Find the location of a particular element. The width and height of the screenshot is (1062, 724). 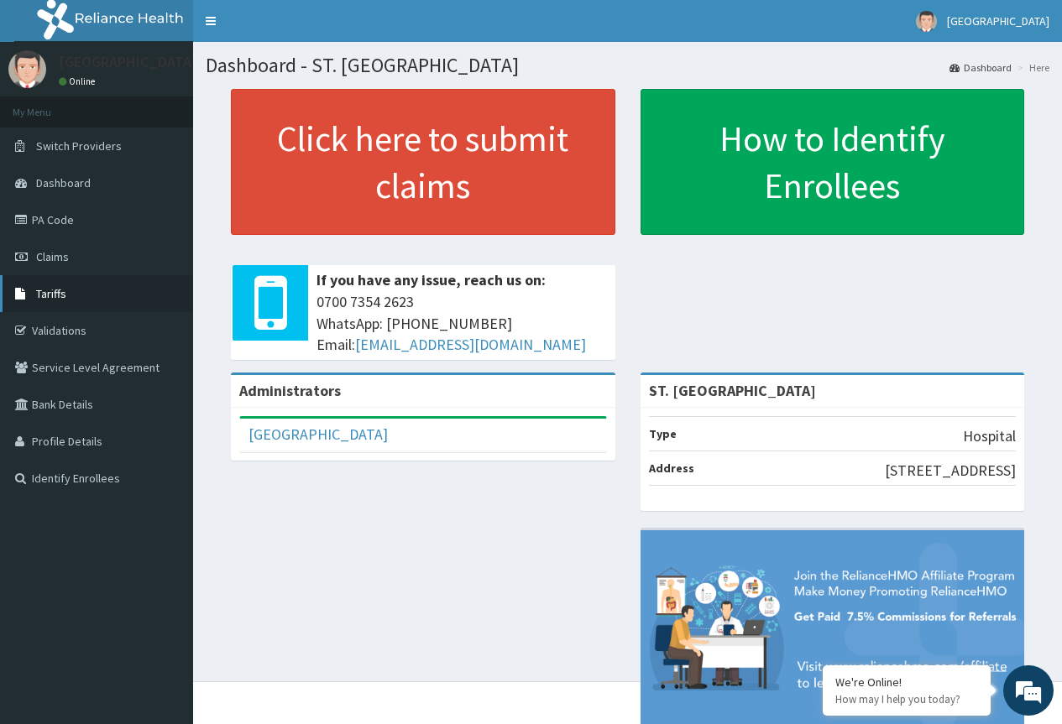

b: Administrators is located at coordinates (290, 390).